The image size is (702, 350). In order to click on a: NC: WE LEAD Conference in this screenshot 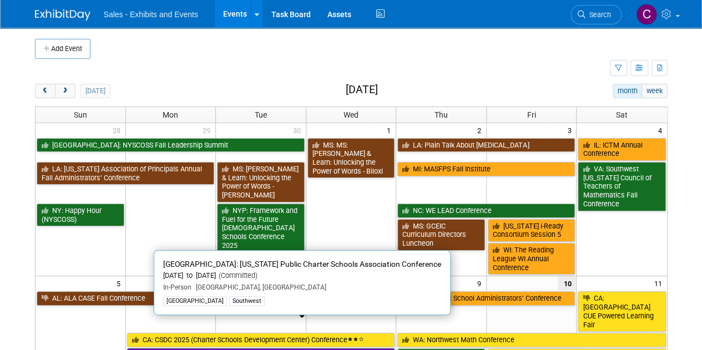, I will do `click(486, 211)`.